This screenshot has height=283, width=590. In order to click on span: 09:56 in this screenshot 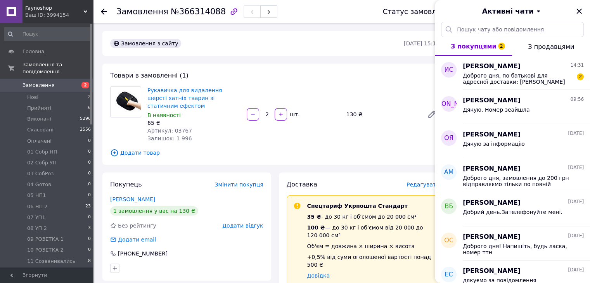, I will do `click(577, 99)`.